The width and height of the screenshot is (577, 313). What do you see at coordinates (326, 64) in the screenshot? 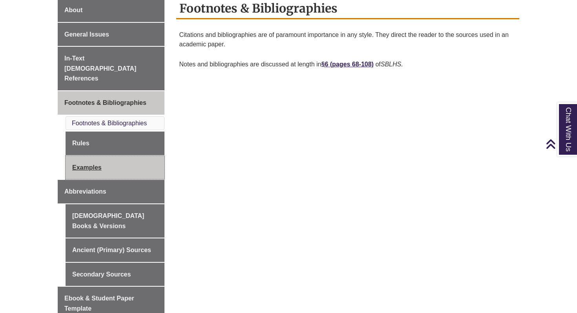
I see `a: §6` at bounding box center [326, 64].